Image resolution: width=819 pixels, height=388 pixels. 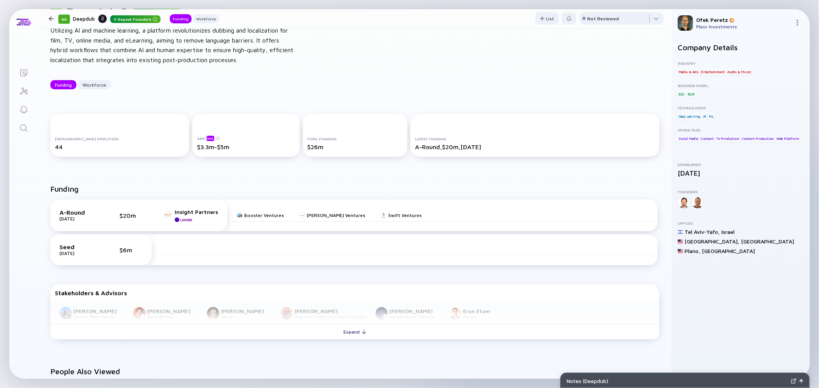 I want to click on div: AI, so click(x=704, y=116).